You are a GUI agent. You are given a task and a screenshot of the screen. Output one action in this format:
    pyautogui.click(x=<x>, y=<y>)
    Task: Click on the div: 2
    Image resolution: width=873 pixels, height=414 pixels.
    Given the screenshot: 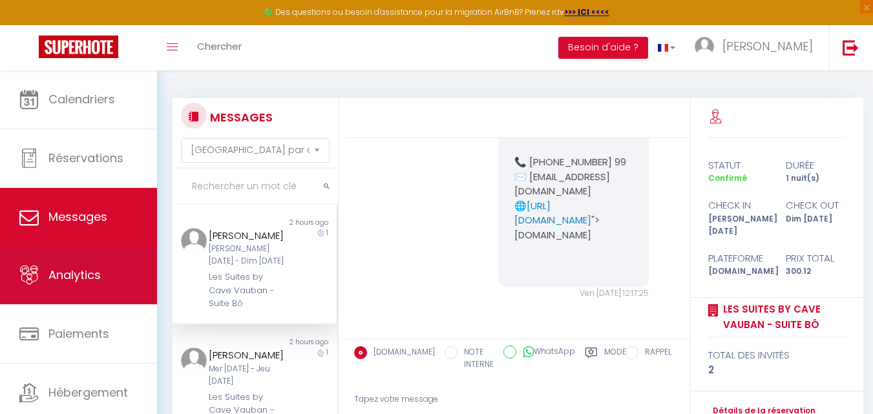 What is the action you would take?
    pyautogui.click(x=777, y=370)
    